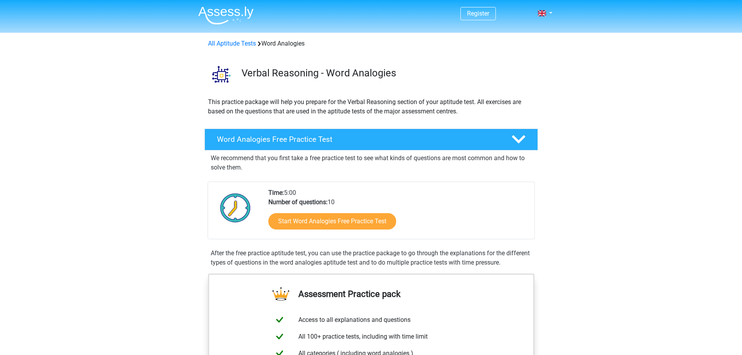 This screenshot has height=355, width=742. Describe the element at coordinates (386, 73) in the screenshot. I see `h3: Verbal Reasoning - Word Analogies` at that location.